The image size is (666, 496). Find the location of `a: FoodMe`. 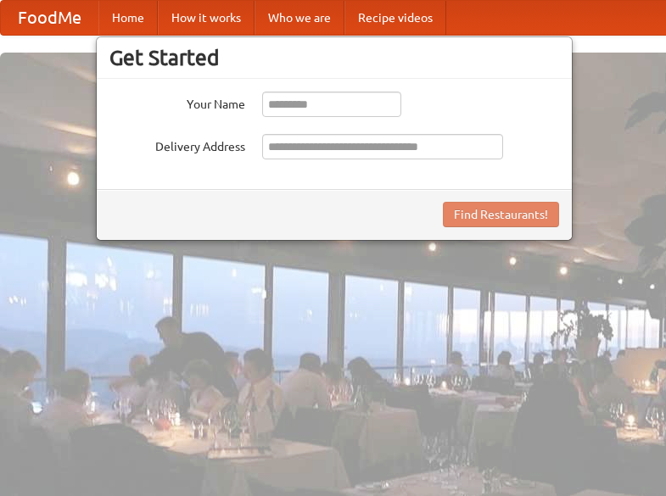

a: FoodMe is located at coordinates (49, 18).